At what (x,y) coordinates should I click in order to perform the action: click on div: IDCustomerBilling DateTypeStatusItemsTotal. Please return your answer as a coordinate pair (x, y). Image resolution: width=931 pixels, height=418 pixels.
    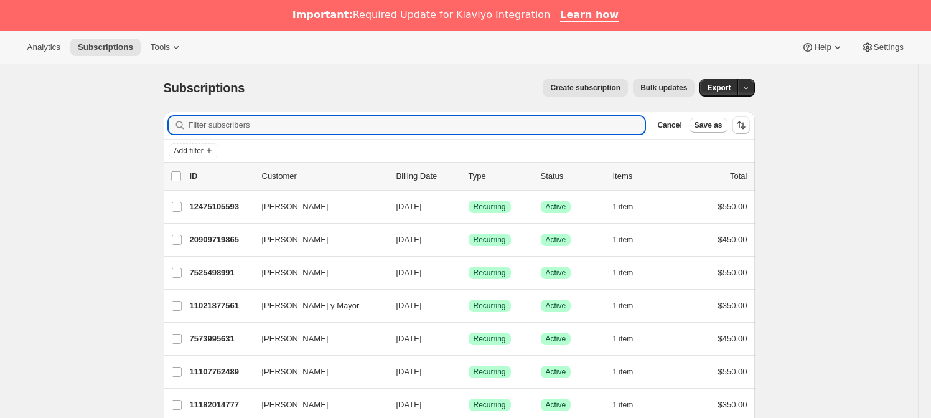
    Looking at the image, I should click on (469, 176).